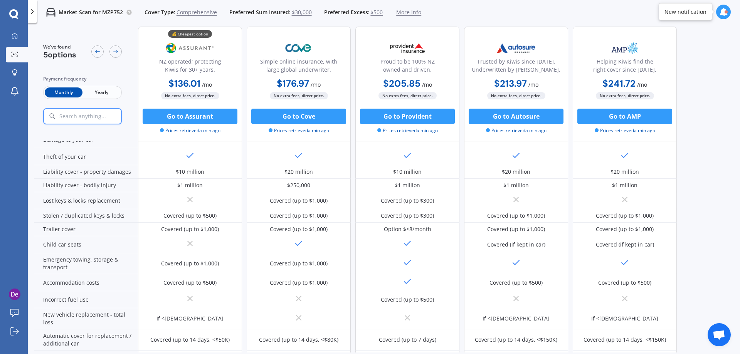 The width and height of the screenshot is (740, 354). What do you see at coordinates (260, 12) in the screenshot?
I see `span: Preferred Sum Insured:` at bounding box center [260, 12].